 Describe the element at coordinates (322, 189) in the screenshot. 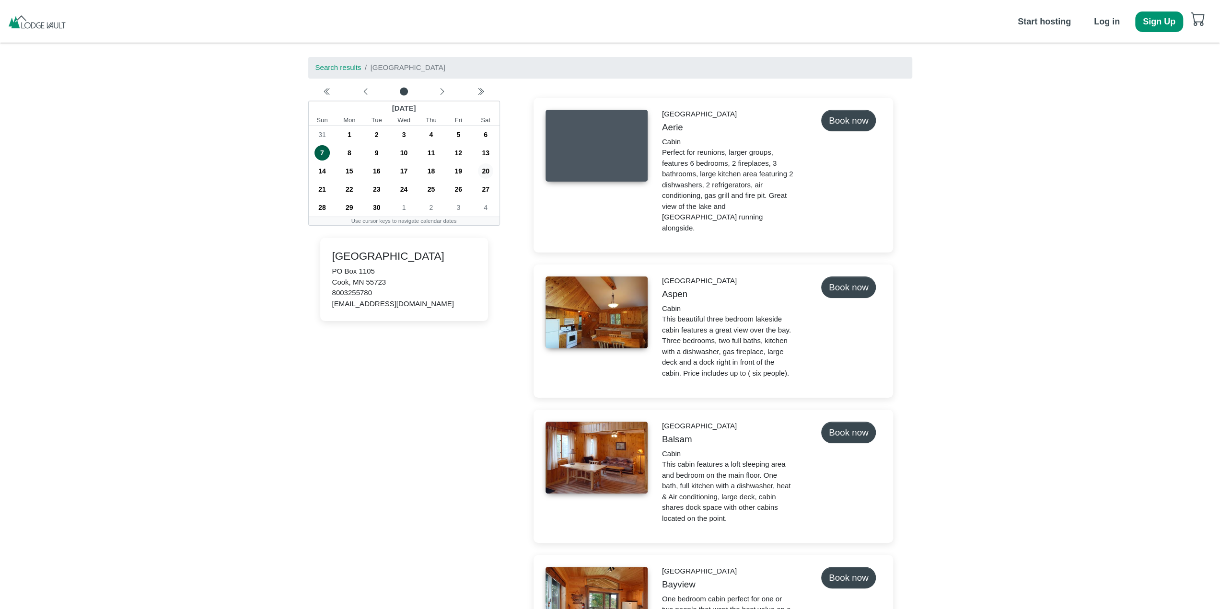

I see `div: Sunday, September 21, 2025` at that location.